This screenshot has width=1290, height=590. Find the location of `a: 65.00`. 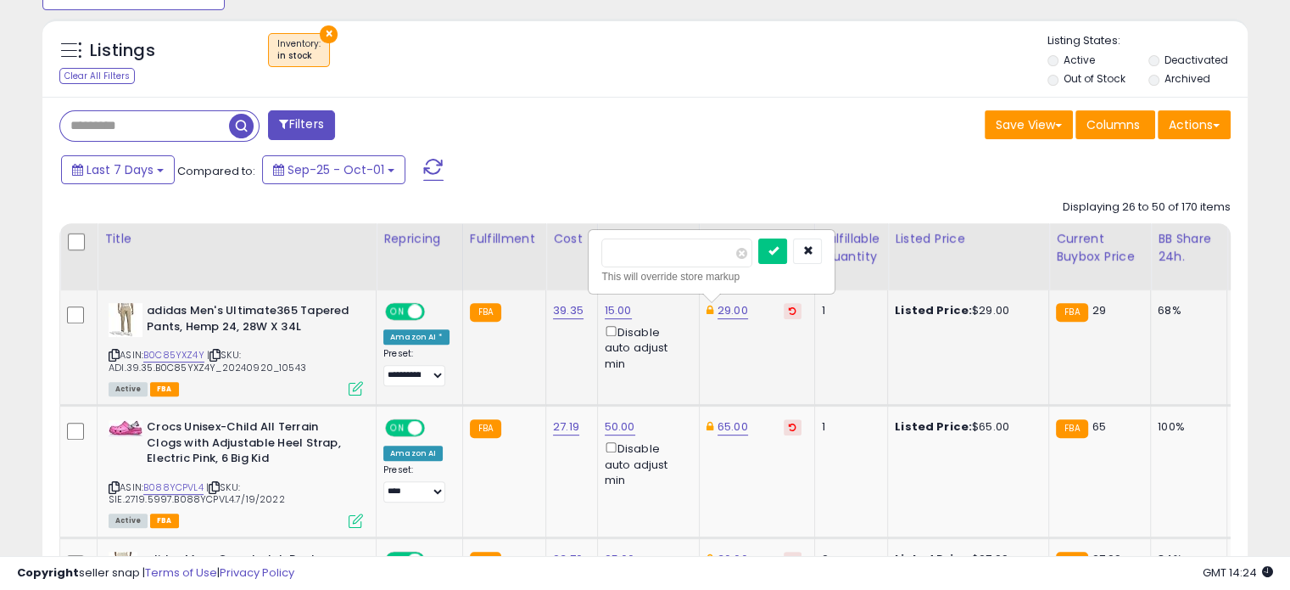

a: 65.00 is located at coordinates (733, 427).